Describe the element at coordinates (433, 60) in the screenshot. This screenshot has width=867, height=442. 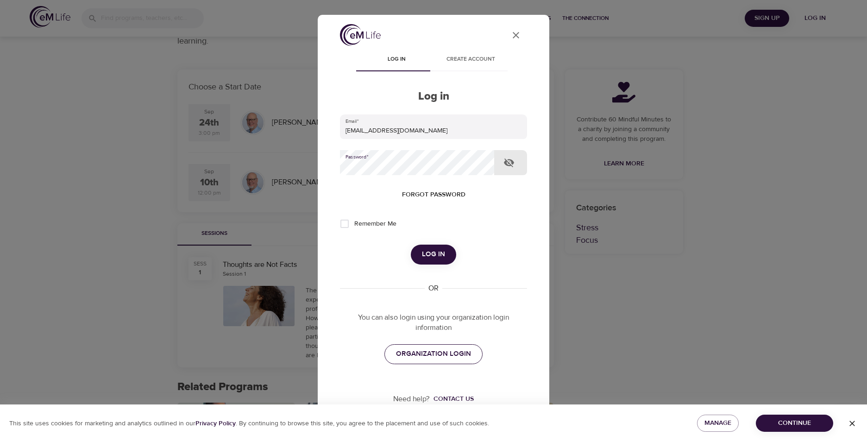
I see `div: disabled tabs example` at that location.